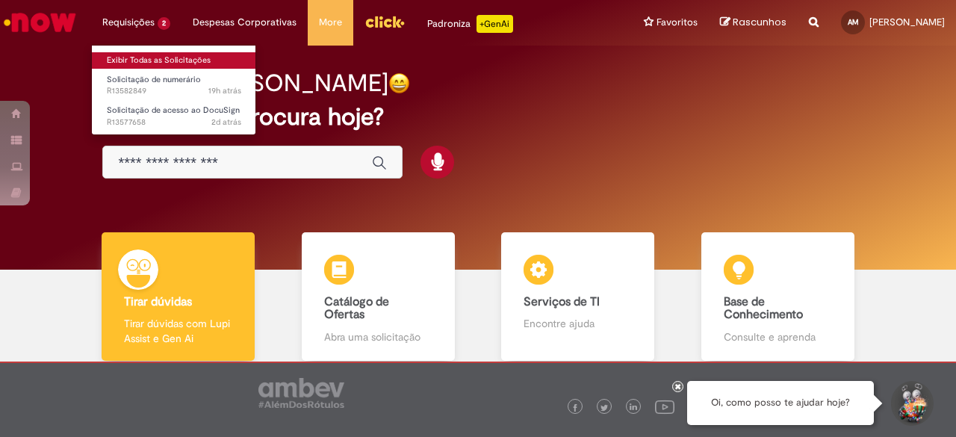 This screenshot has height=437, width=956. What do you see at coordinates (40, 22) in the screenshot?
I see `img: ServiceNow` at bounding box center [40, 22].